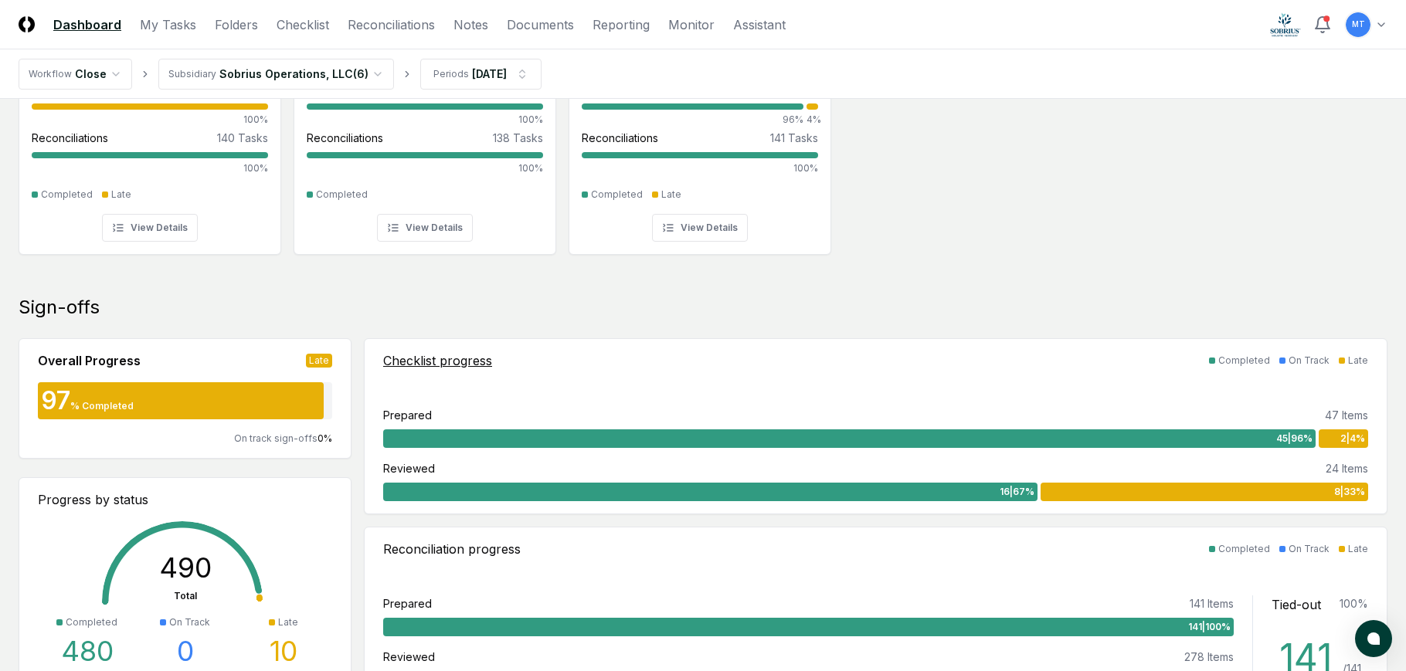 This screenshot has width=1406, height=671. What do you see at coordinates (692, 25) in the screenshot?
I see `a: Monitor` at bounding box center [692, 25].